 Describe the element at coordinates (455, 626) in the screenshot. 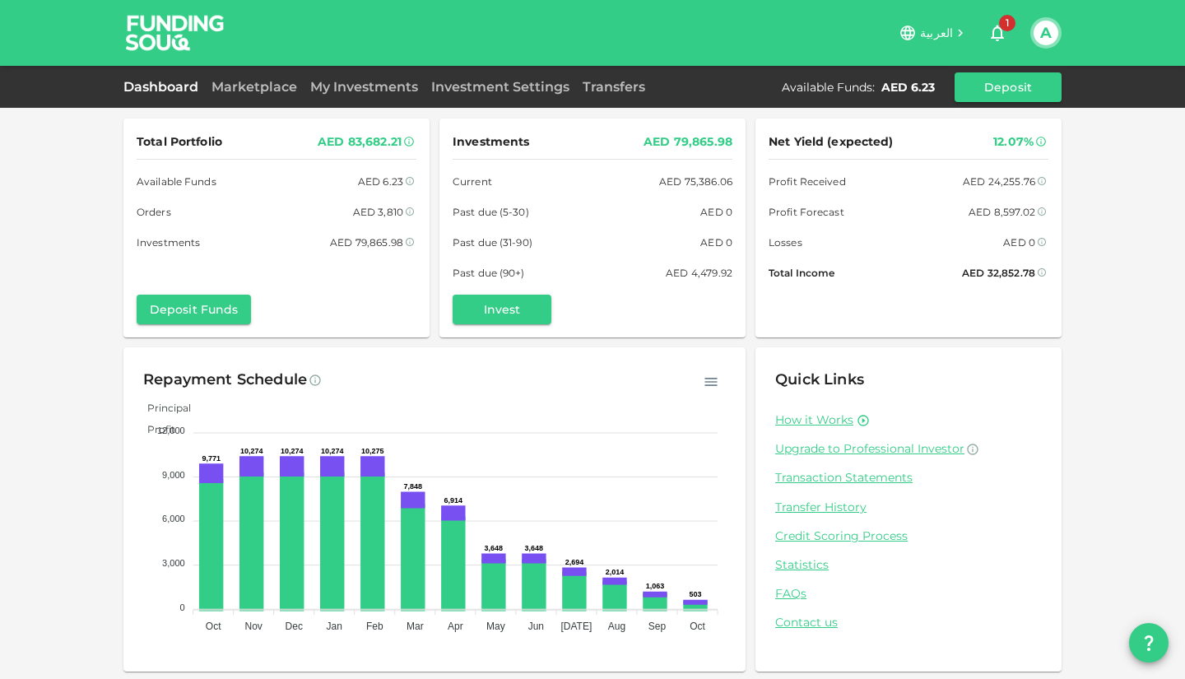

I see `tspan: Apr` at that location.